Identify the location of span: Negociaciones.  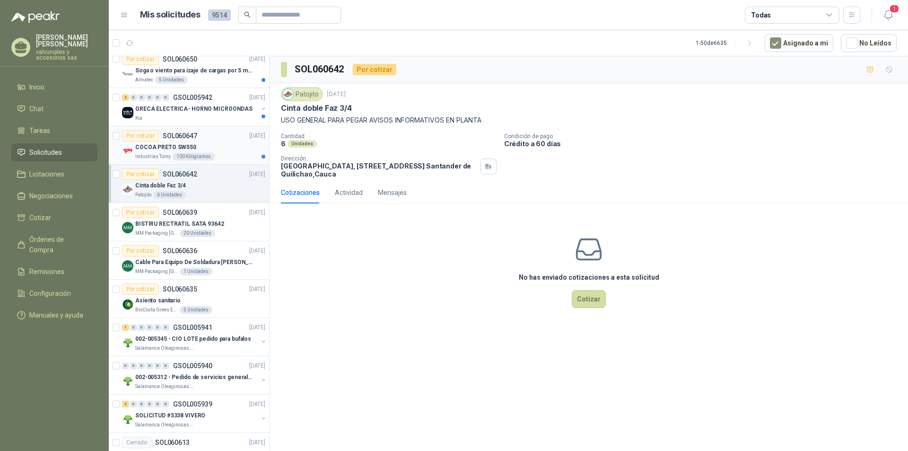
(51, 196).